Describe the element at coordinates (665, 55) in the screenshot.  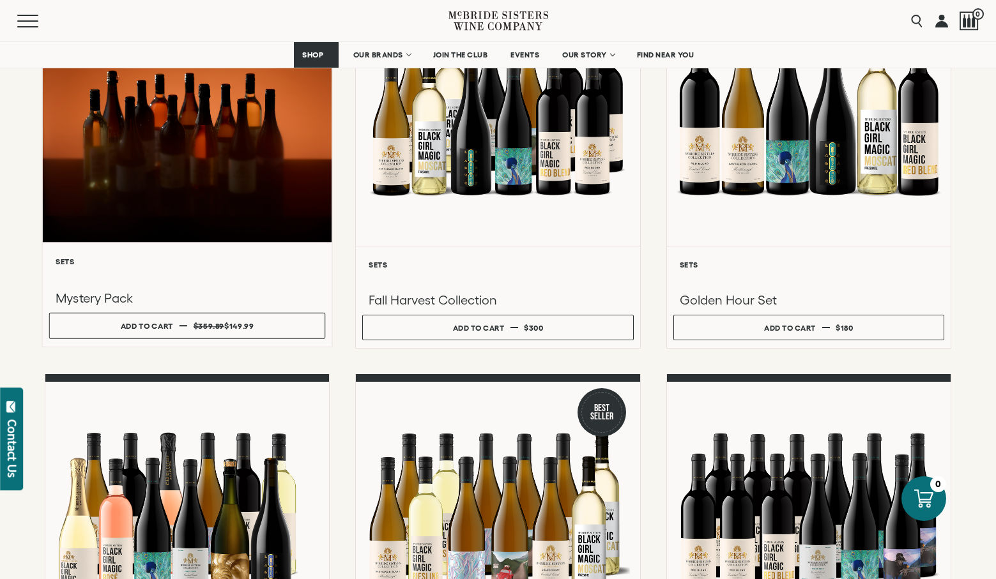
I see `a: FIND NEAR YOU` at that location.